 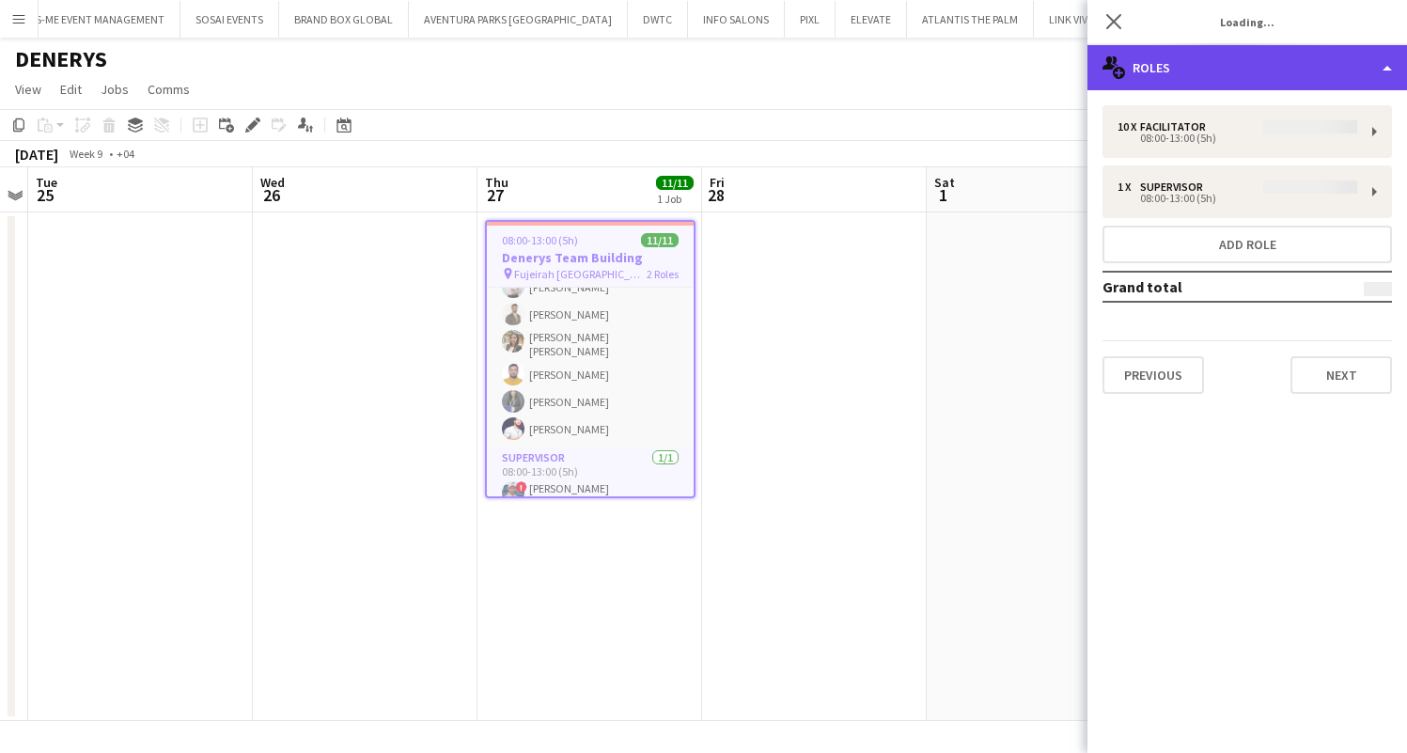 I want to click on a: Edit, so click(x=70, y=89).